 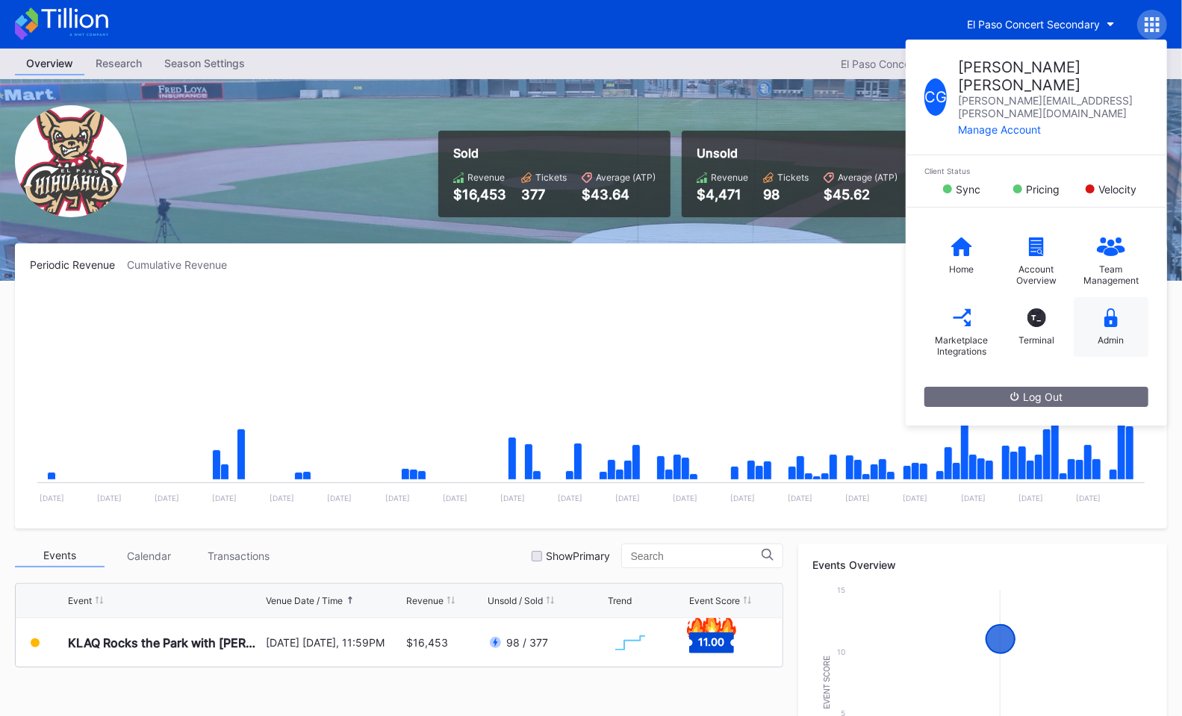 What do you see at coordinates (1111, 340) in the screenshot?
I see `div: Admin` at bounding box center [1111, 340].